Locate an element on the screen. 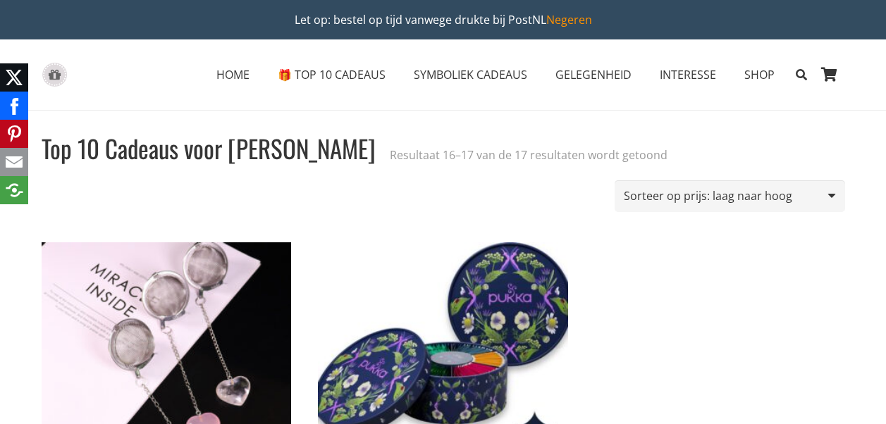 The width and height of the screenshot is (886, 424). span: INTERESSE is located at coordinates (688, 75).